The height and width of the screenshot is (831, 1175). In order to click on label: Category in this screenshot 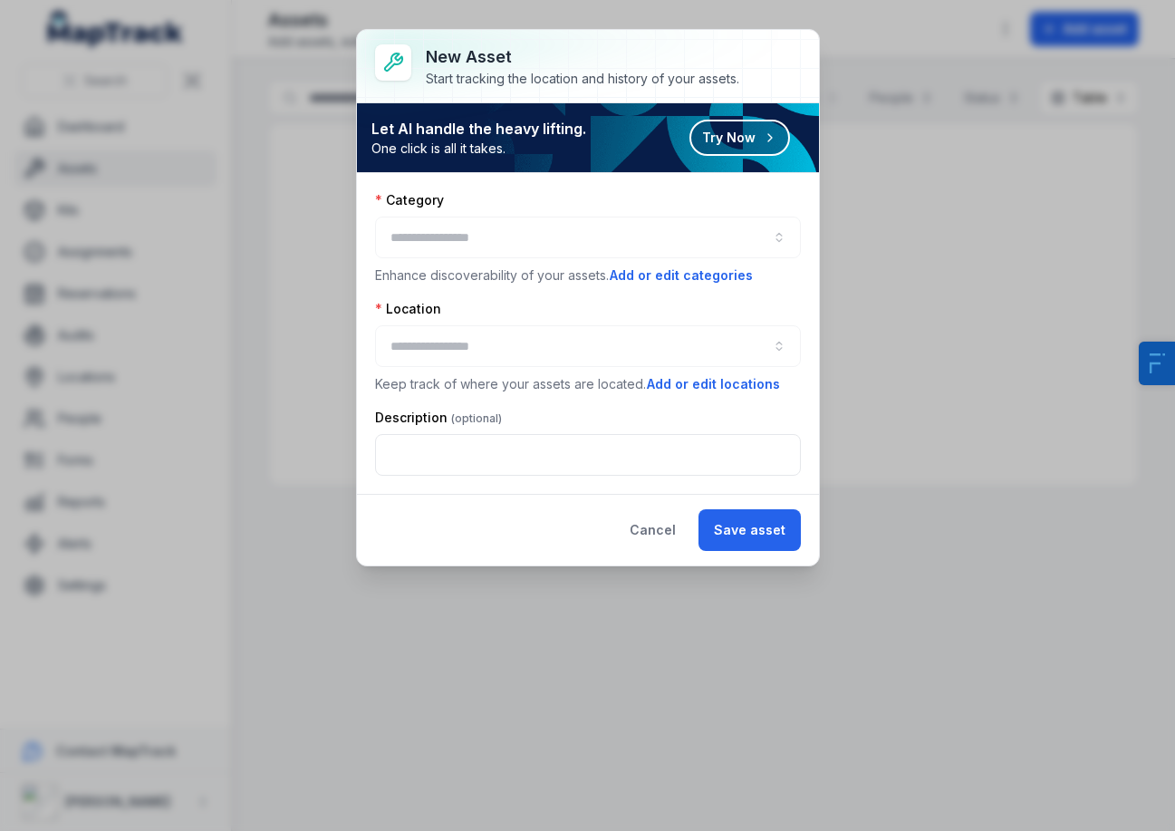, I will do `click(409, 200)`.